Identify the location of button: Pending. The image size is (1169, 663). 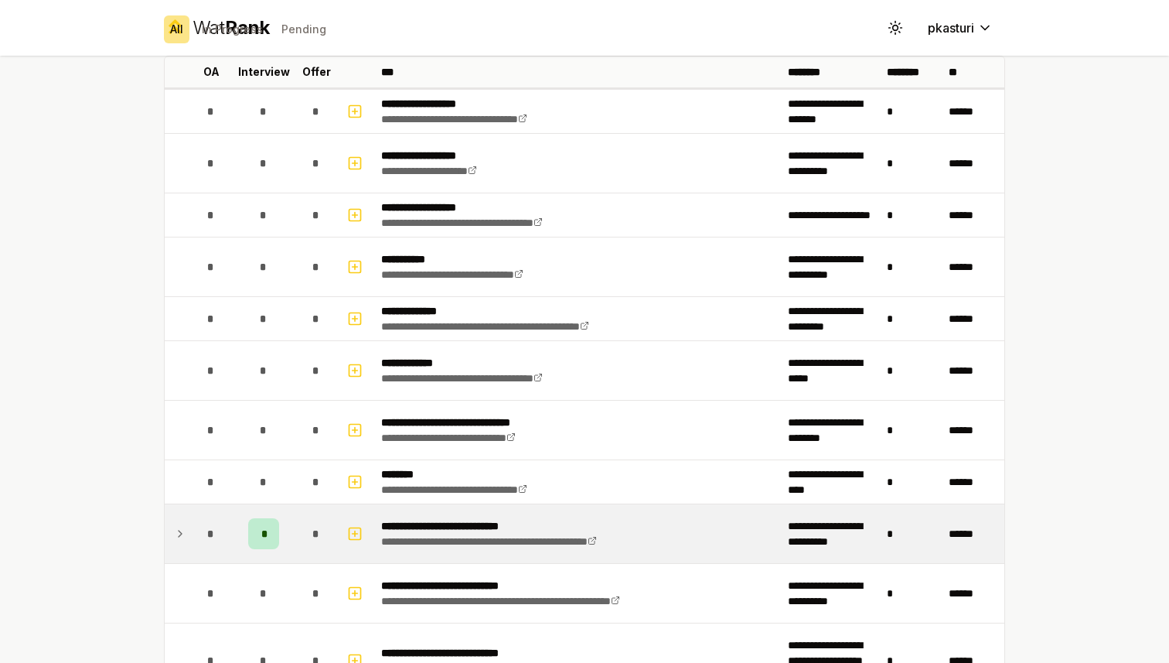
(304, 29).